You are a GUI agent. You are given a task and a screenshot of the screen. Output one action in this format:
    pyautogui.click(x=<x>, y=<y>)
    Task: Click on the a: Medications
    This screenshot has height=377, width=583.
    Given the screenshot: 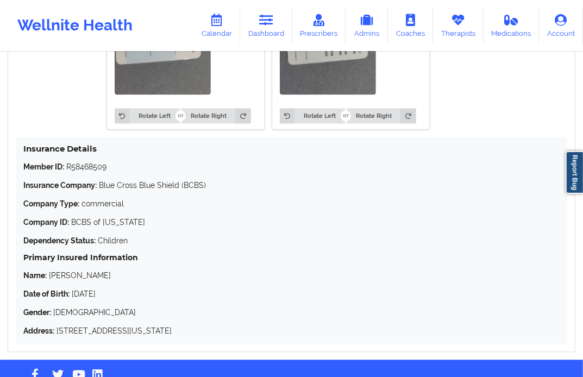 What is the action you would take?
    pyautogui.click(x=511, y=26)
    